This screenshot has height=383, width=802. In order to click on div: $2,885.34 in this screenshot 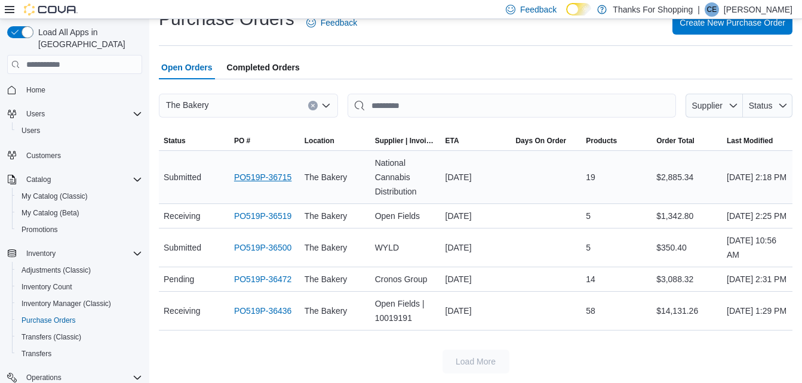, I will do `click(687, 177)`.